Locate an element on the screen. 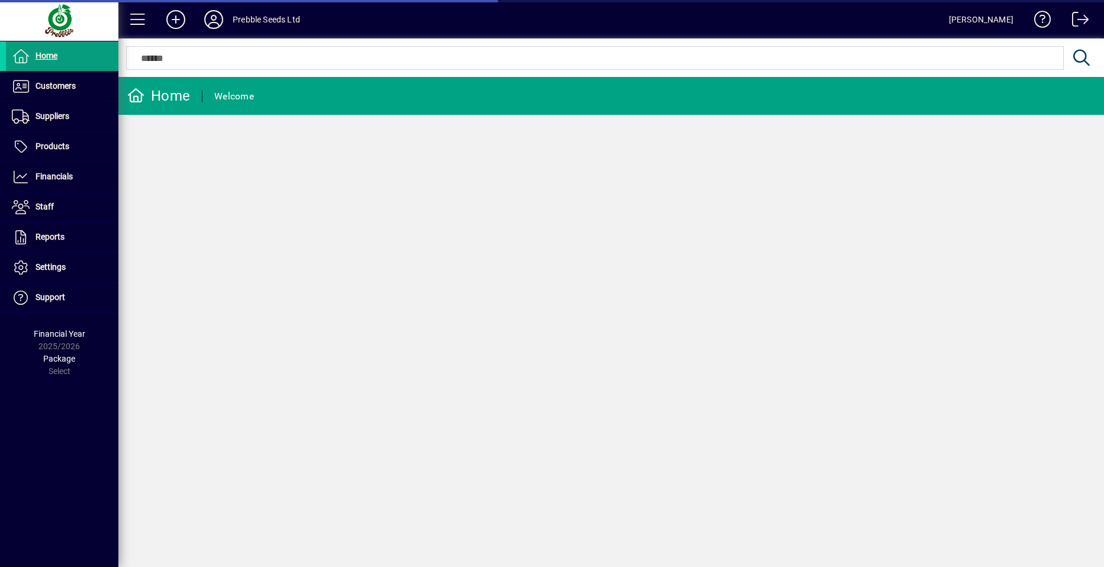 Image resolution: width=1104 pixels, height=567 pixels. a: Logout is located at coordinates (1077, 21).